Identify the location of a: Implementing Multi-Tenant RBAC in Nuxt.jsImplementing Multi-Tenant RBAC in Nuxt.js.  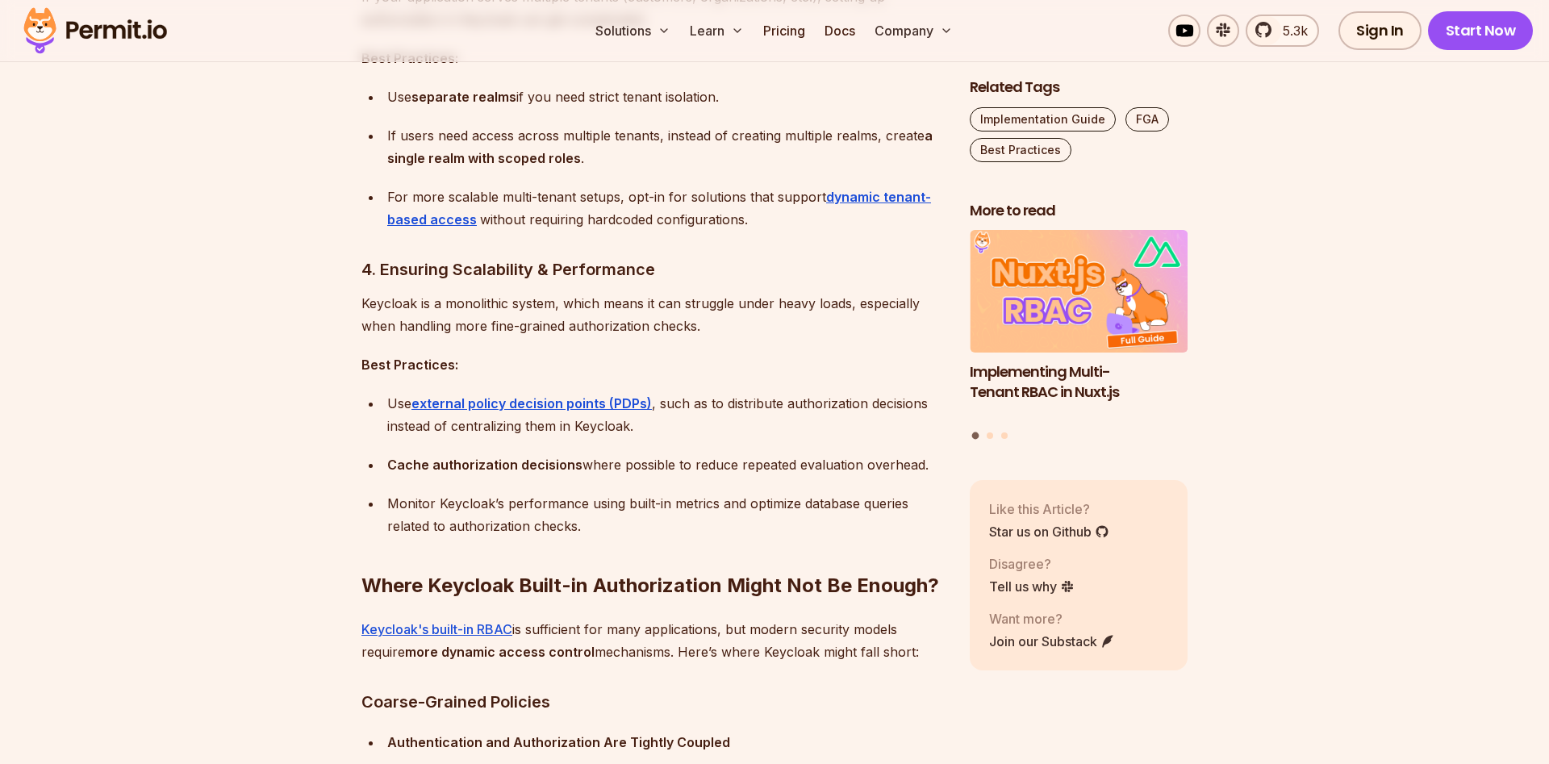
(1078, 327).